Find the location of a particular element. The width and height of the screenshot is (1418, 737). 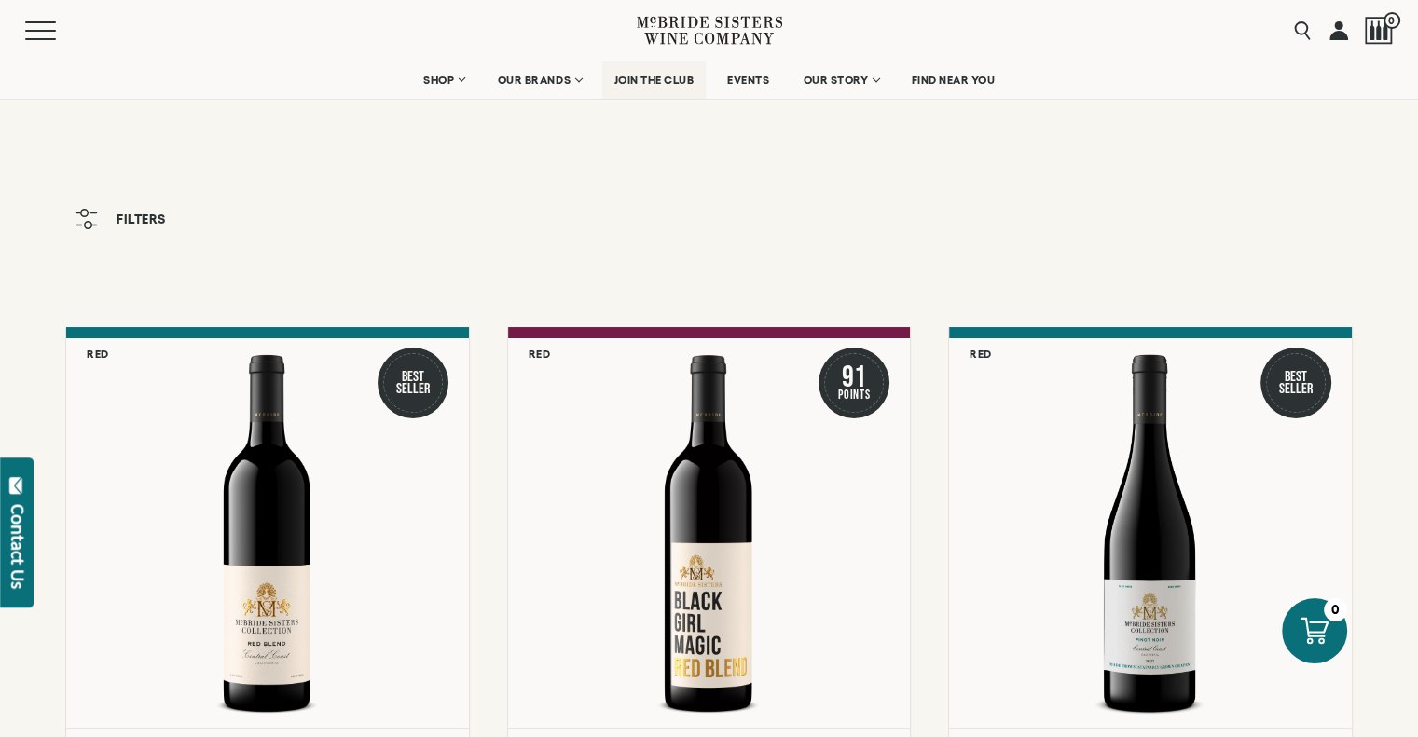

div: 0 is located at coordinates (1335, 610).